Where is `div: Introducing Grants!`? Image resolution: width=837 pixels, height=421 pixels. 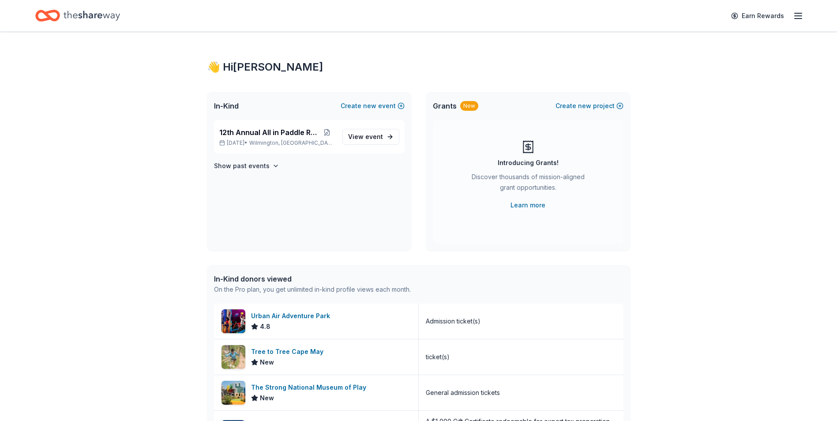
div: Introducing Grants! is located at coordinates (528, 163).